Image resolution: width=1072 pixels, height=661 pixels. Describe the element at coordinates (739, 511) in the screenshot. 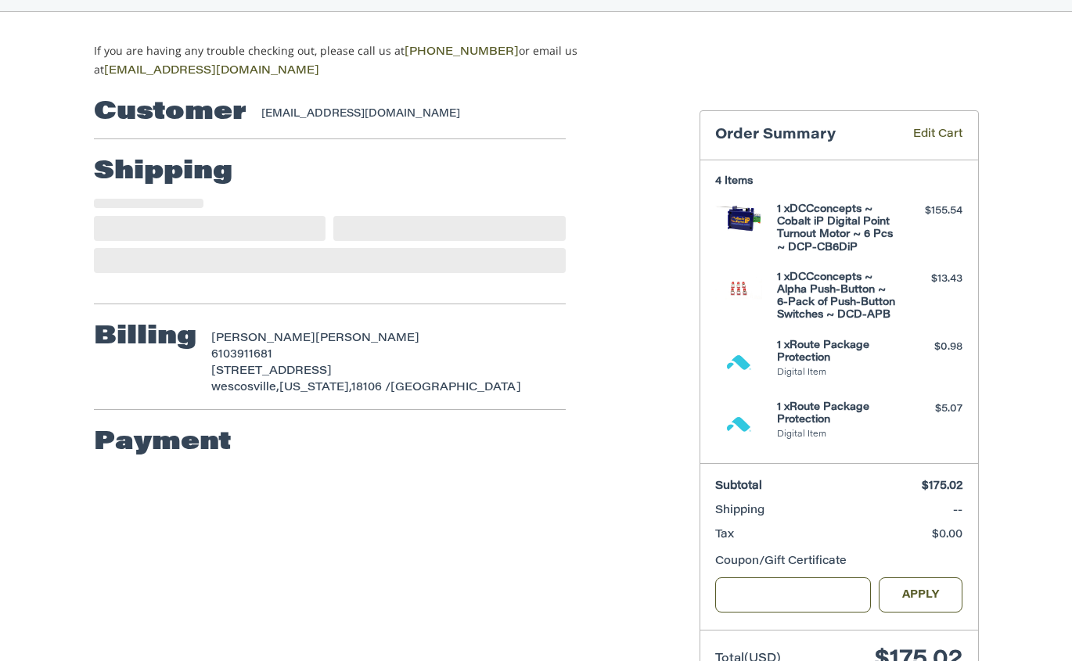

I see `span: Shipping` at that location.